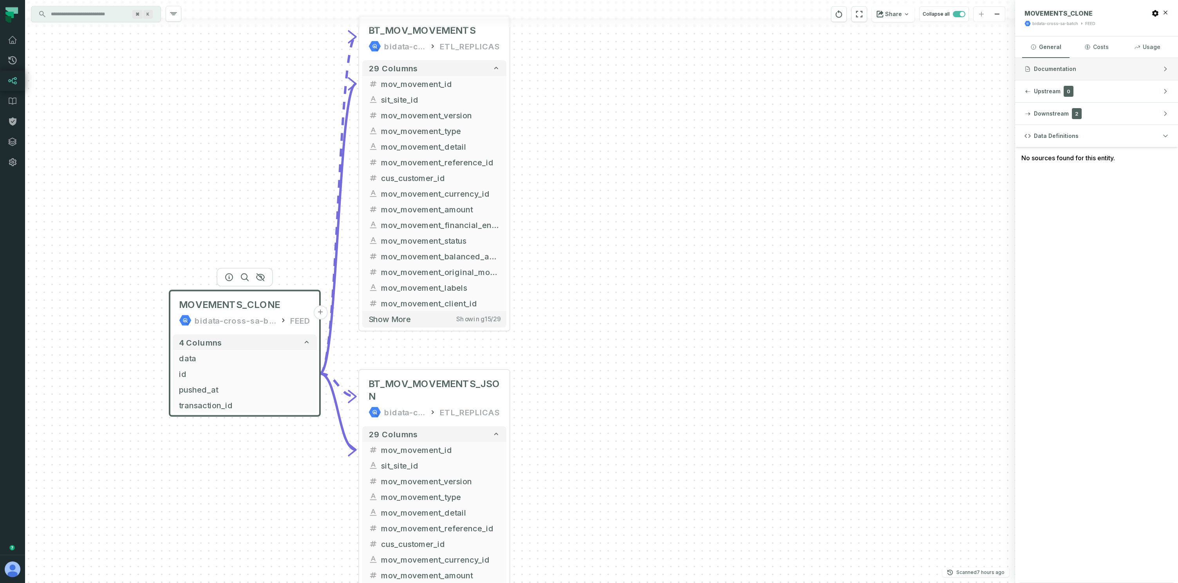  What do you see at coordinates (245, 389) in the screenshot?
I see `span: pushed_at` at bounding box center [245, 389].